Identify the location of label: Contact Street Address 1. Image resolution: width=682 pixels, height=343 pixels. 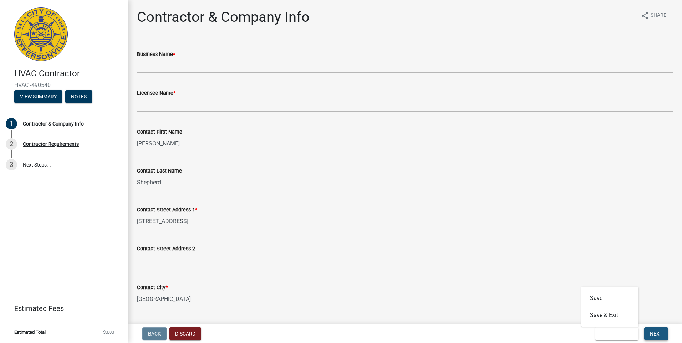
(167, 210).